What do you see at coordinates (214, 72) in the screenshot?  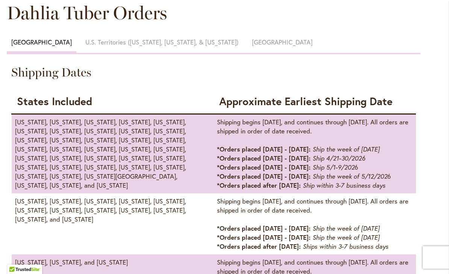 I see `h3: Shipping Dates` at bounding box center [214, 72].